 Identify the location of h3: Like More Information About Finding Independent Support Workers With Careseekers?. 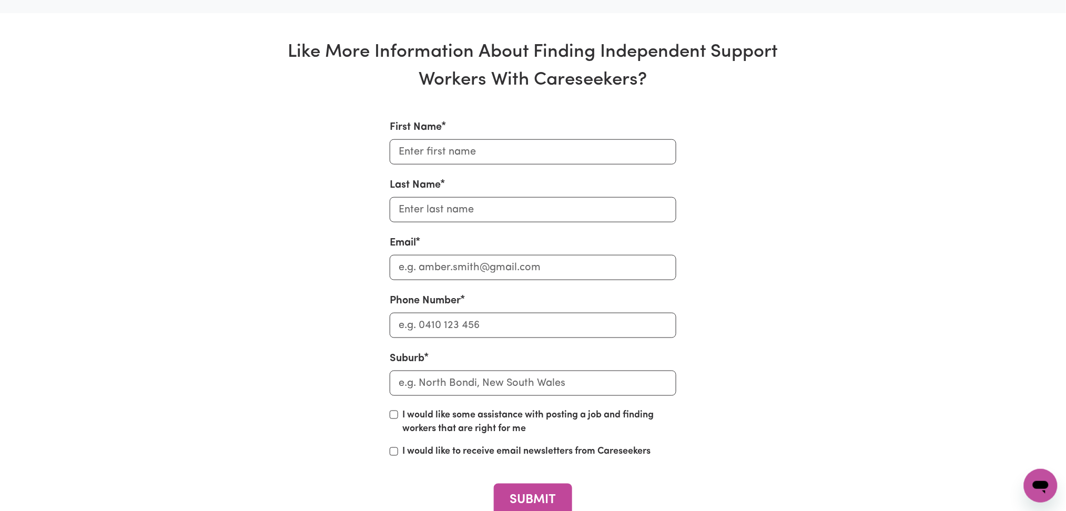
(533, 66).